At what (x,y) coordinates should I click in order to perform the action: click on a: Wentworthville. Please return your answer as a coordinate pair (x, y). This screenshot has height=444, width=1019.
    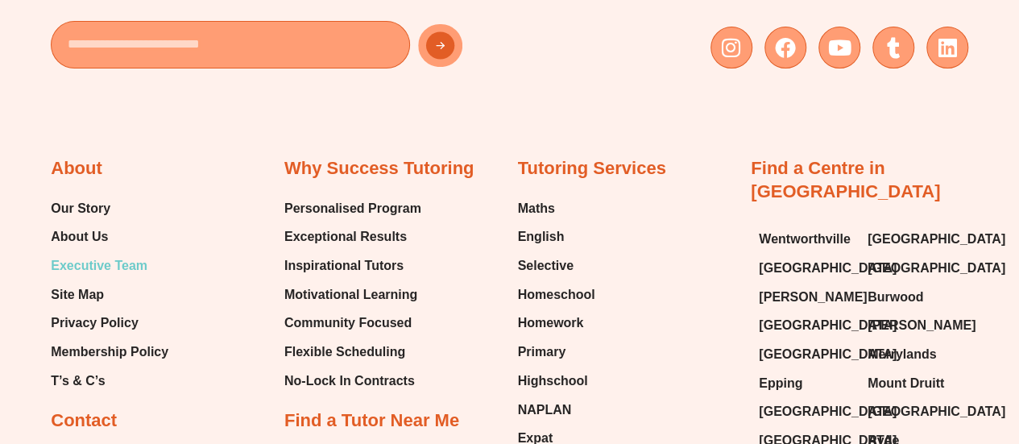
    Looking at the image, I should click on (805, 239).